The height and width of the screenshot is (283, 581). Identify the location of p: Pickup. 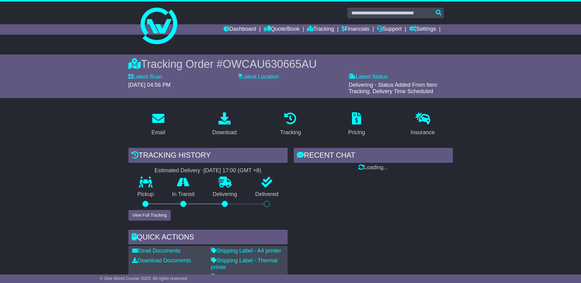
(146, 195).